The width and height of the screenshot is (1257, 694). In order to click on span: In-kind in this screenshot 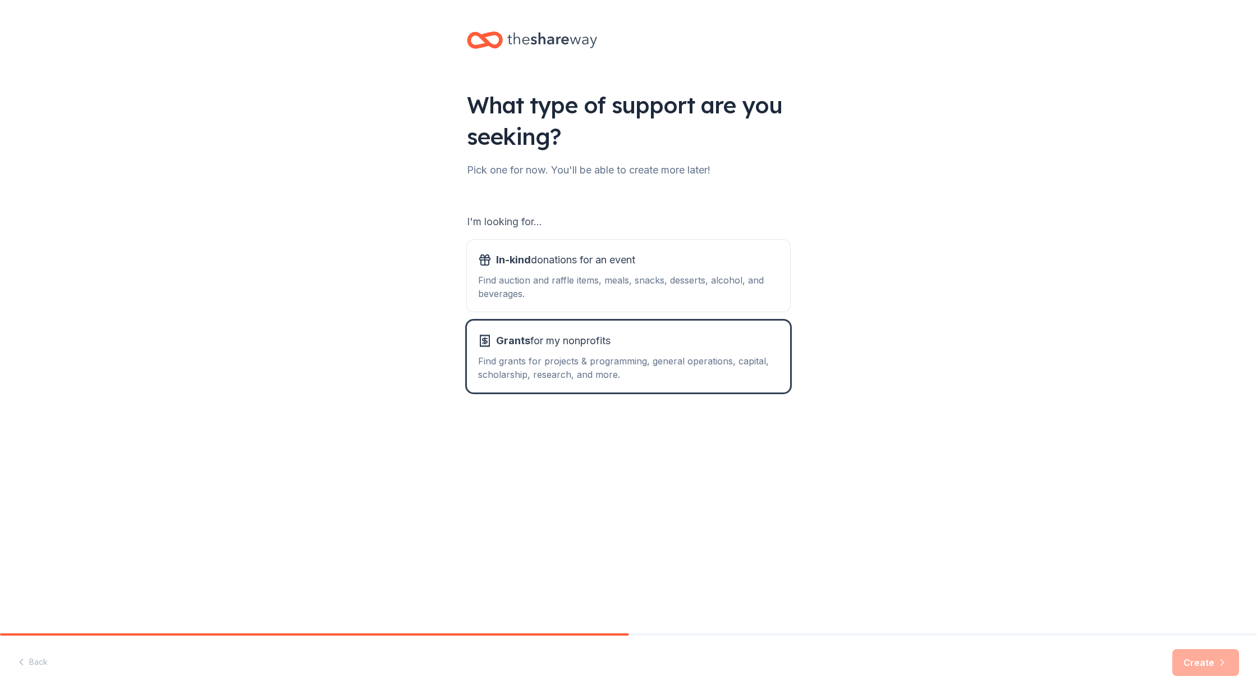, I will do `click(514, 259)`.